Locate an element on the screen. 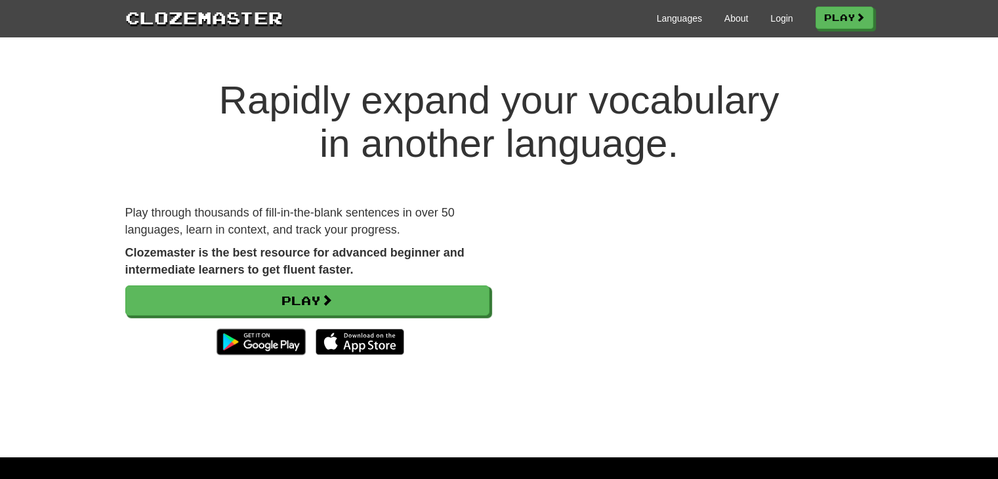 The height and width of the screenshot is (479, 998). a: Login is located at coordinates (781, 18).